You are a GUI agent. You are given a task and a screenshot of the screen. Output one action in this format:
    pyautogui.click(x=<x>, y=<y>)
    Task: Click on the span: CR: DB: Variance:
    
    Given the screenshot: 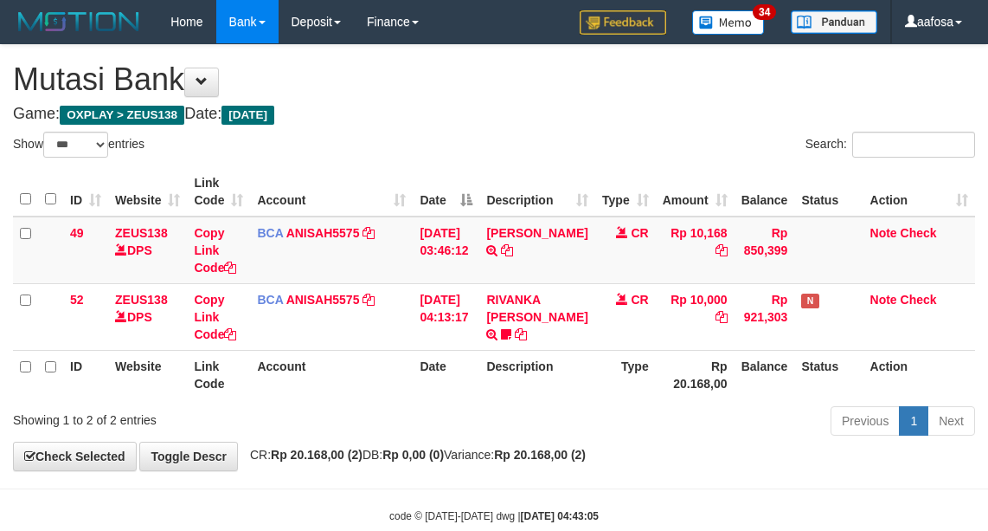 What is the action you would take?
    pyautogui.click(x=414, y=454)
    